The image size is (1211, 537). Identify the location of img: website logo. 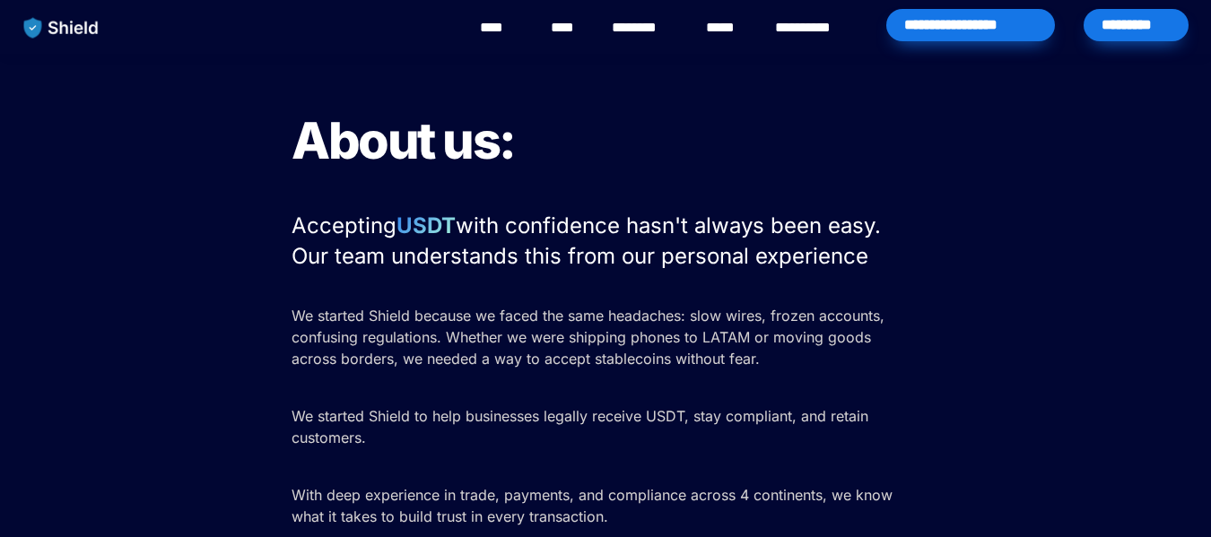
(61, 28).